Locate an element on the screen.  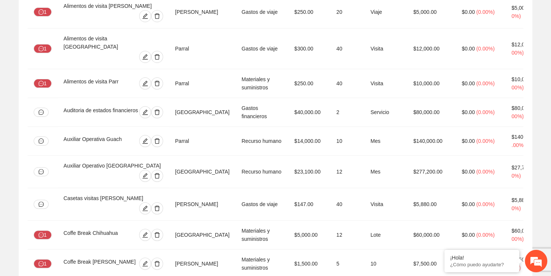
span: $140,000.00 is located at coordinates (526, 137).